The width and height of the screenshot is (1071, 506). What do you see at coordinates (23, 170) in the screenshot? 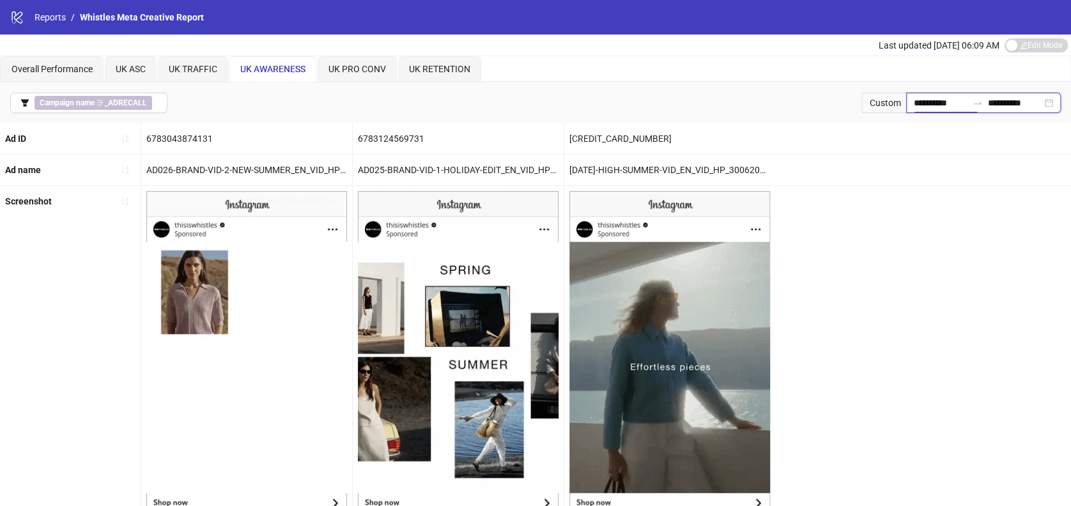
I see `b: Ad name` at bounding box center [23, 170].